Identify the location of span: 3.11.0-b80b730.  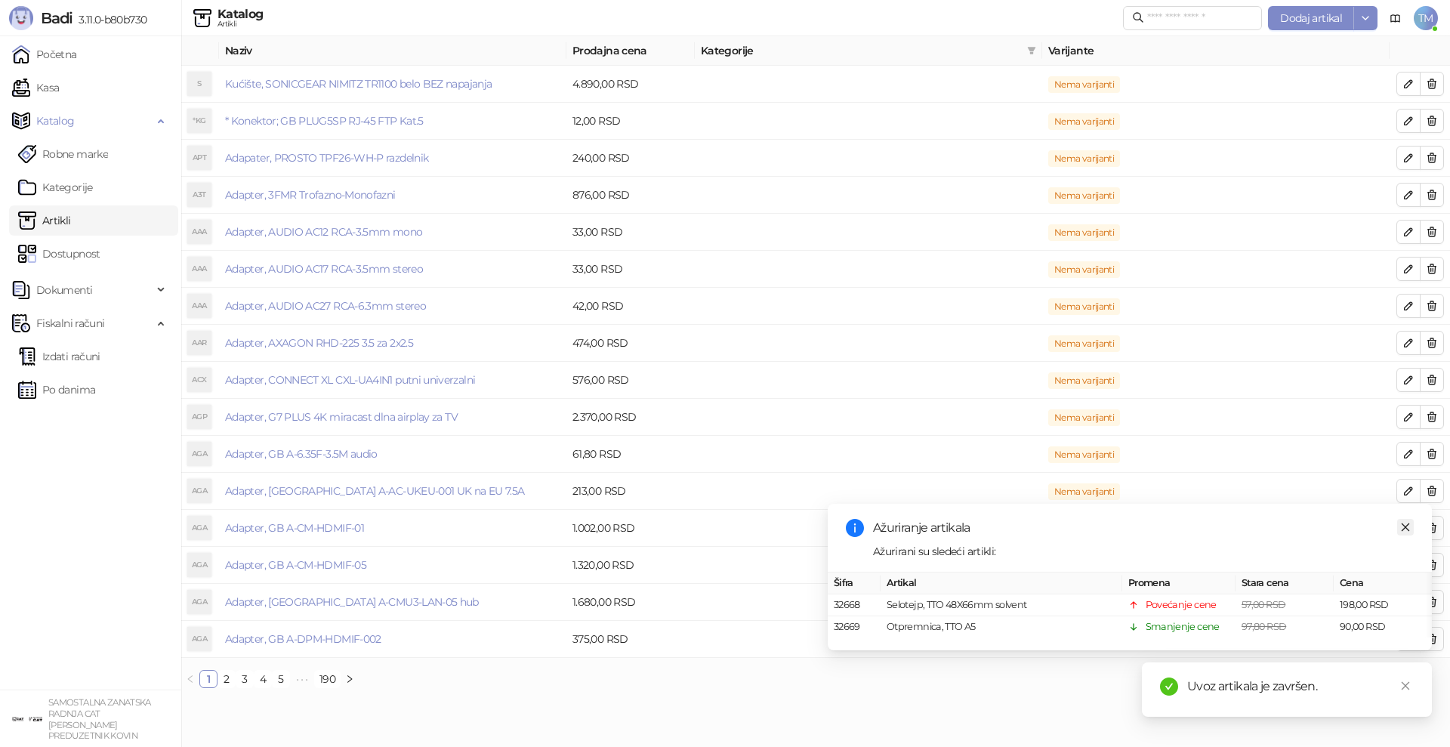
(110, 20).